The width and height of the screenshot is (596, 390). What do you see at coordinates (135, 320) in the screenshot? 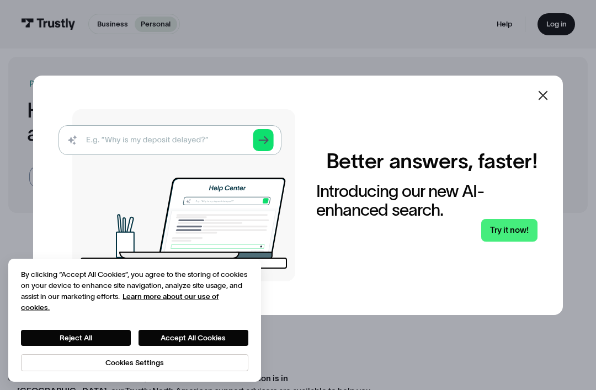
I see `div: Cookie banner` at bounding box center [135, 320].